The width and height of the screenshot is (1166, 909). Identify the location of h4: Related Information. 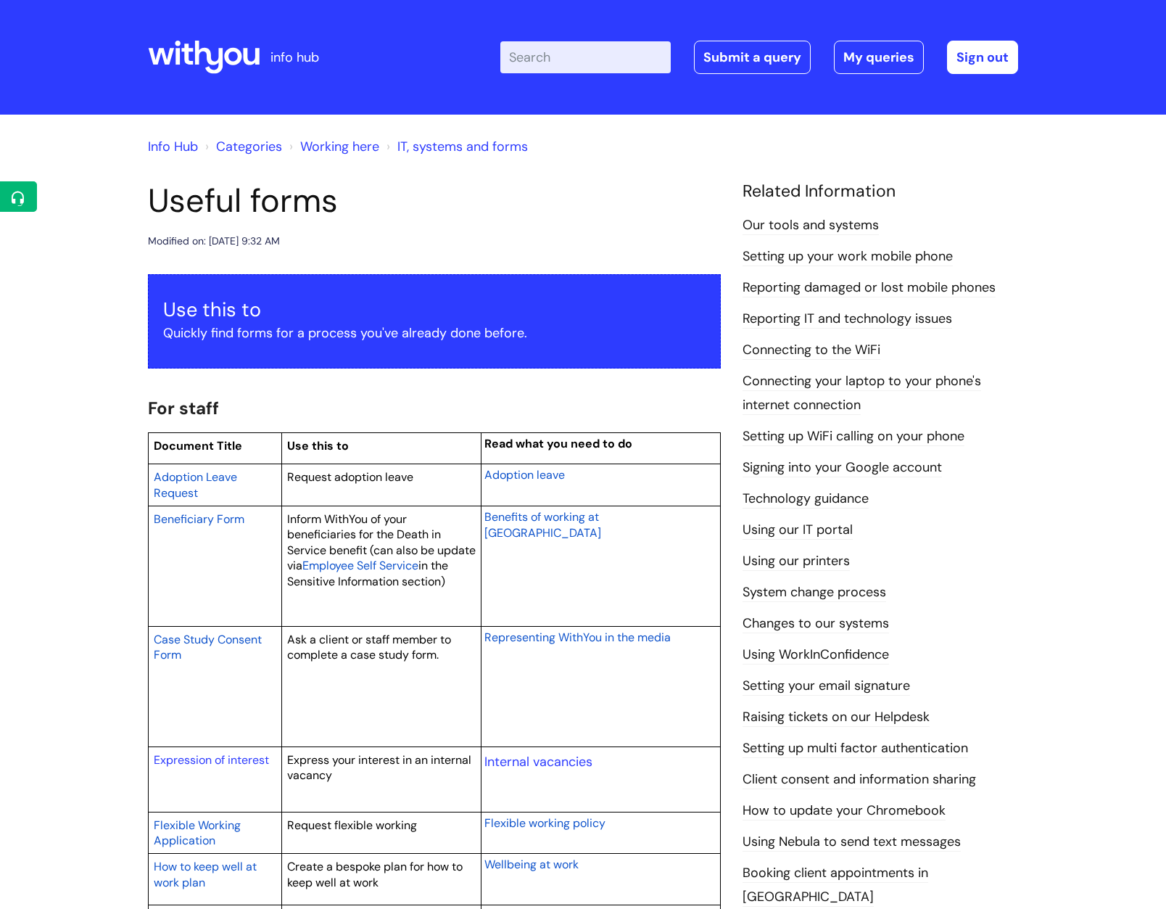
(880, 191).